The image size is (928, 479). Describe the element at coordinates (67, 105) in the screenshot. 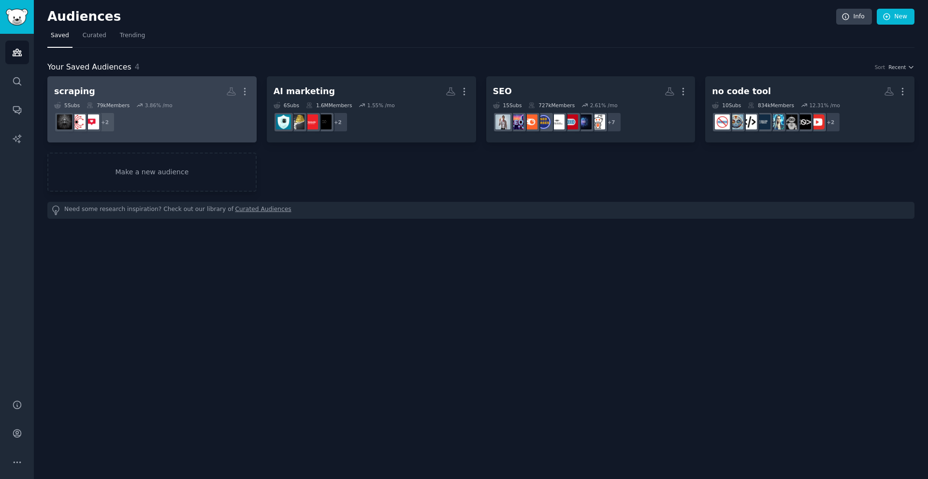

I see `div: 5 Sub s` at that location.